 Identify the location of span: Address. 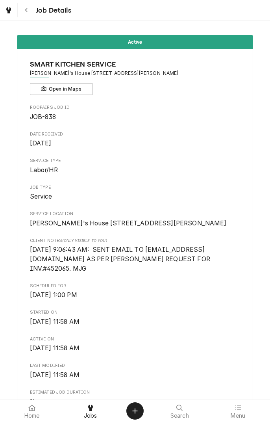
(135, 73).